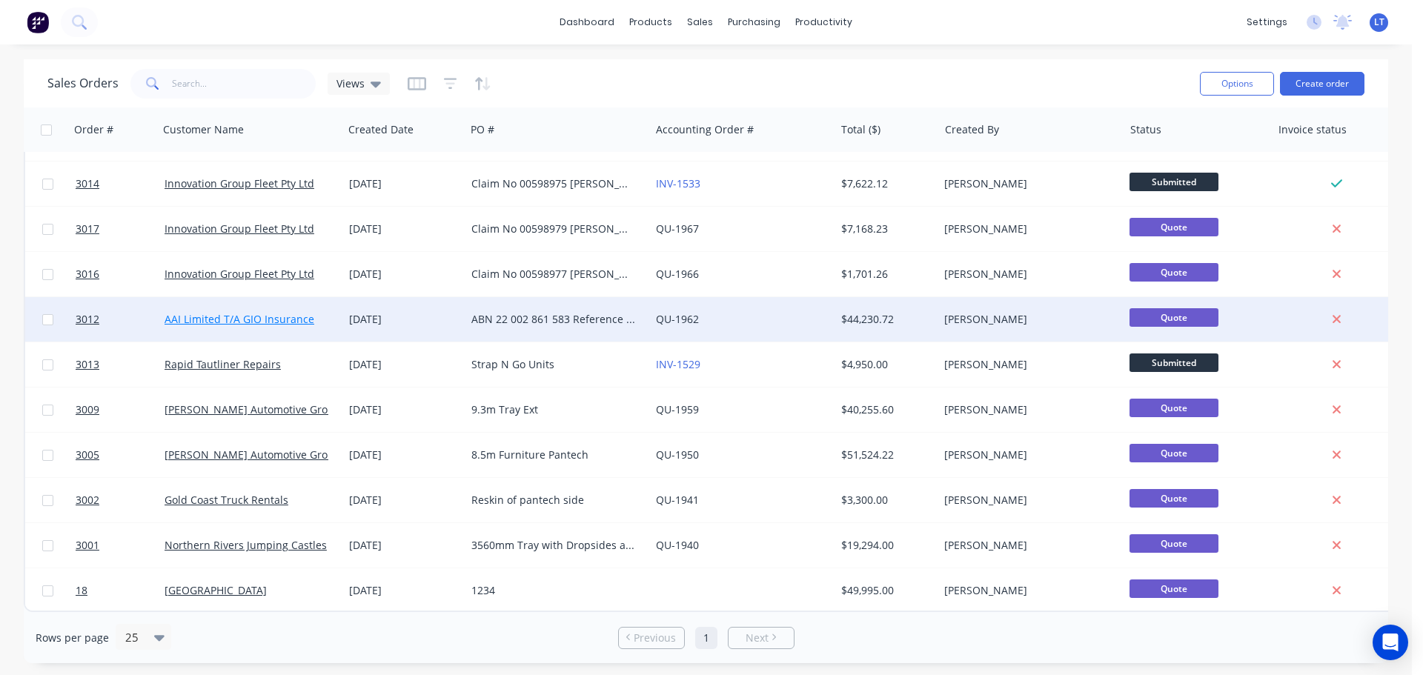 This screenshot has width=1423, height=675. What do you see at coordinates (554, 365) in the screenshot?
I see `div: Strap N Go Units` at bounding box center [554, 365].